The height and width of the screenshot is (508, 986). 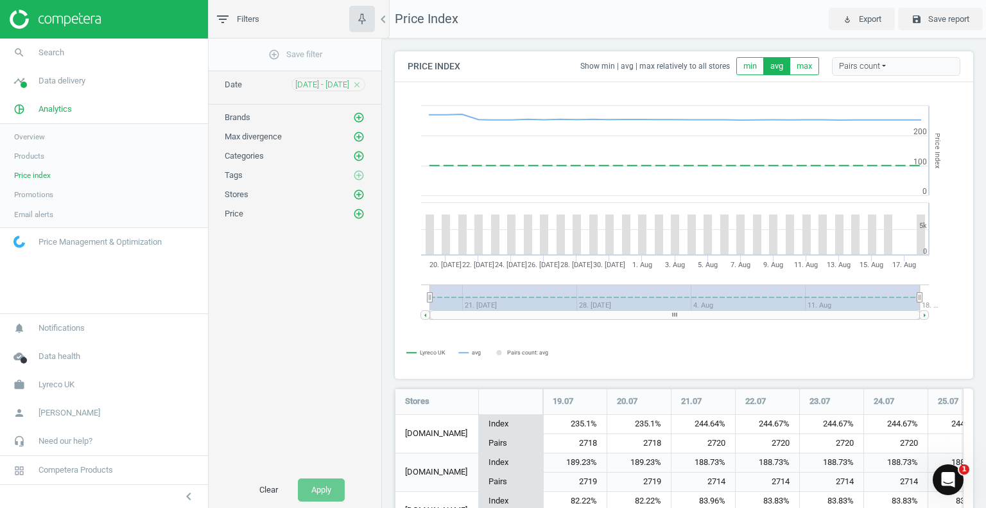 What do you see at coordinates (426, 19) in the screenshot?
I see `span: Price Index` at bounding box center [426, 19].